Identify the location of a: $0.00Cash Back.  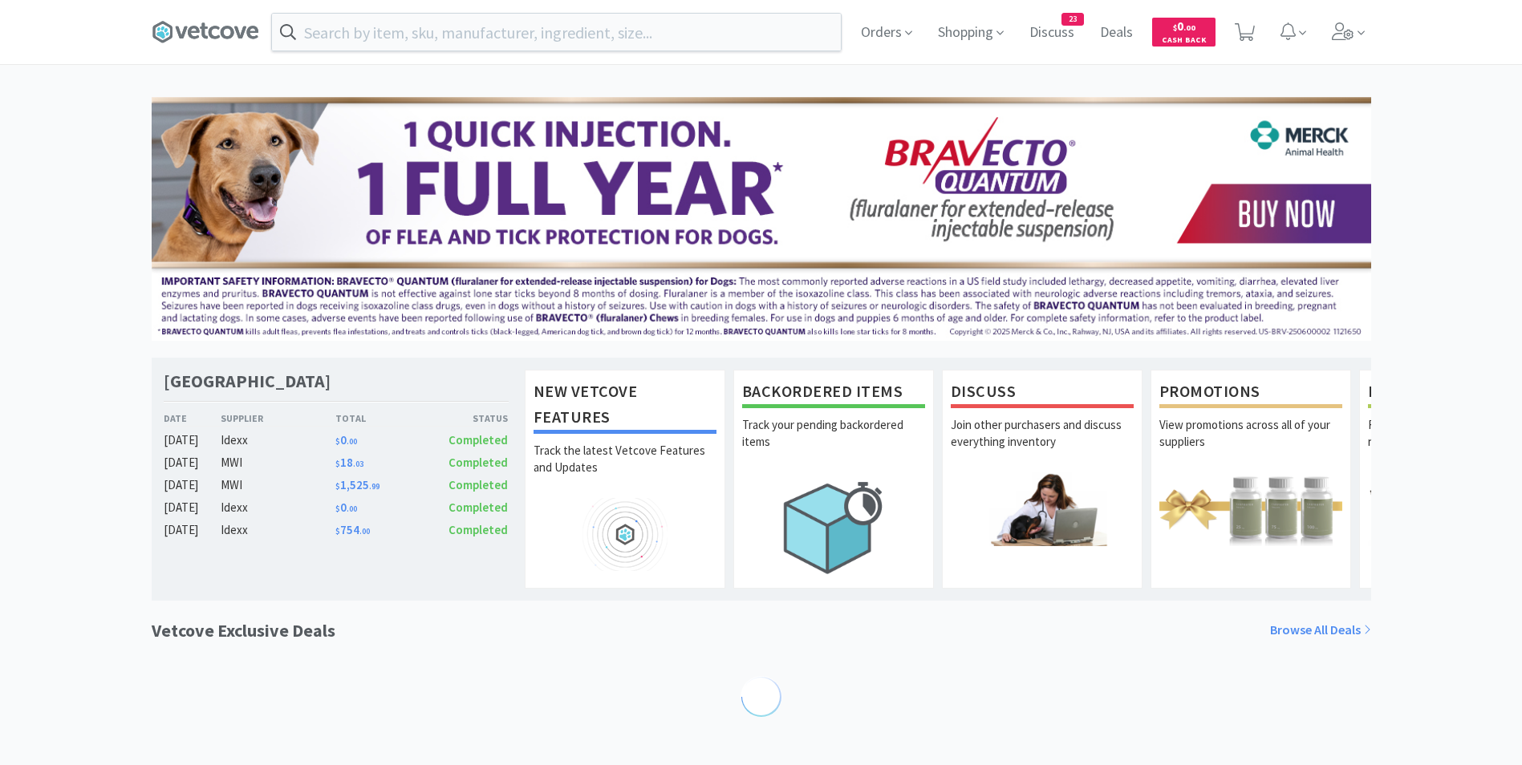
(1183, 32).